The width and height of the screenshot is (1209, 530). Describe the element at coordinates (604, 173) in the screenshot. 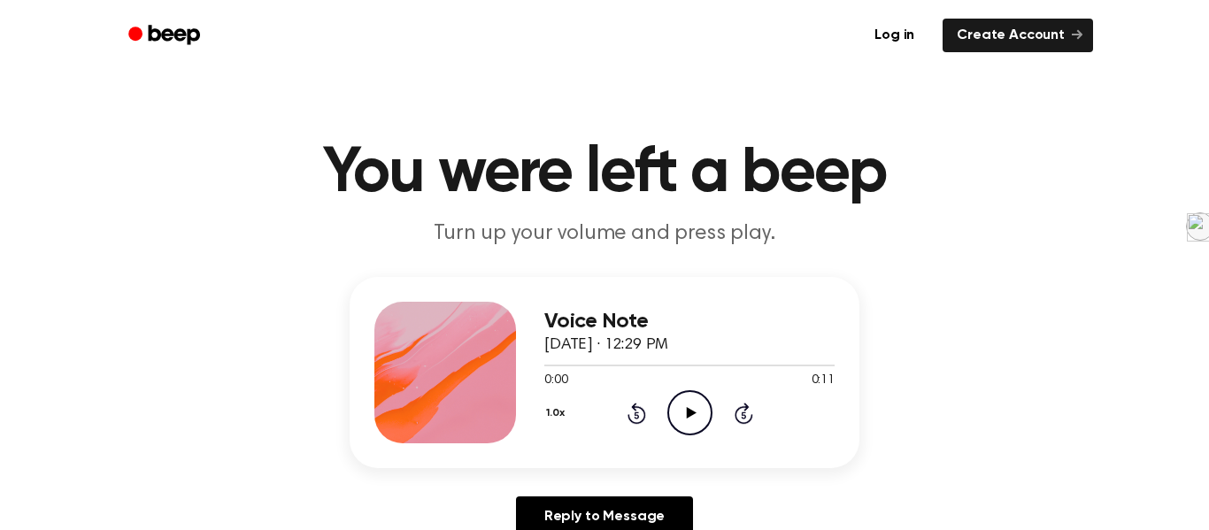

I see `h1: You were left a beep` at that location.